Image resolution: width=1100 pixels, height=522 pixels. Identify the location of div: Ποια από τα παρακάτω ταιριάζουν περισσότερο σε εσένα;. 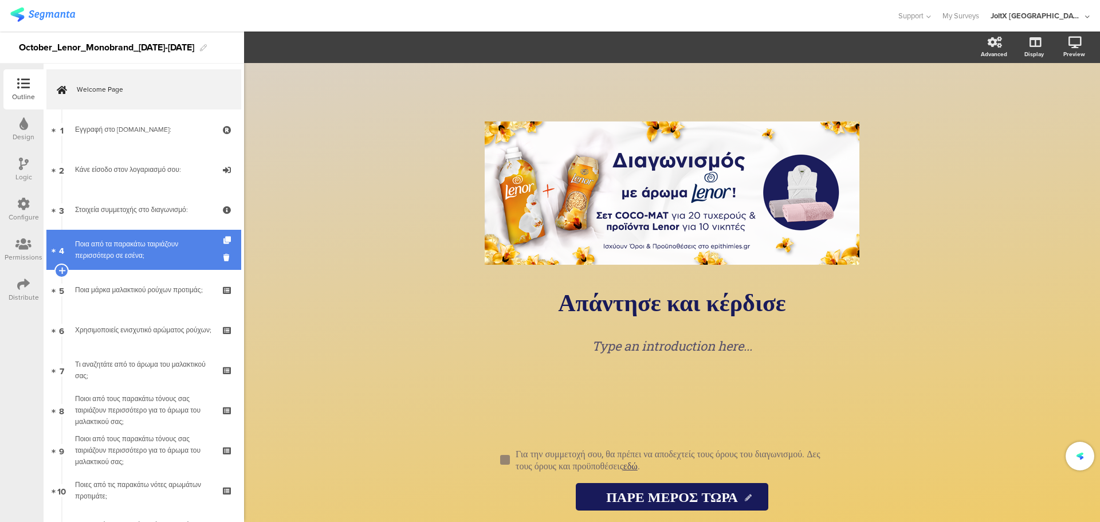
(143, 250).